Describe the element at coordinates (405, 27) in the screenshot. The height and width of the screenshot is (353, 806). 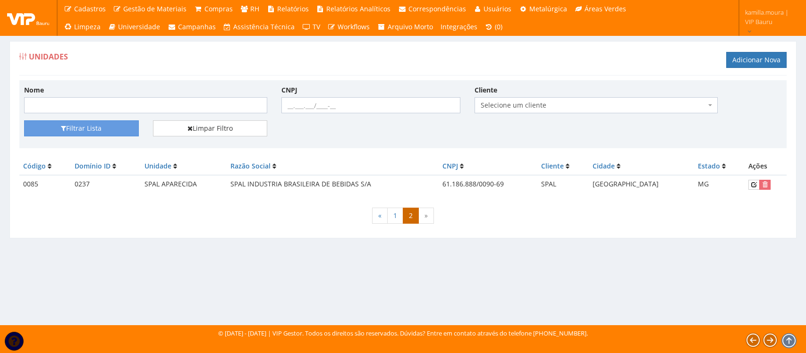
I see `a: Arquivo Morto` at that location.